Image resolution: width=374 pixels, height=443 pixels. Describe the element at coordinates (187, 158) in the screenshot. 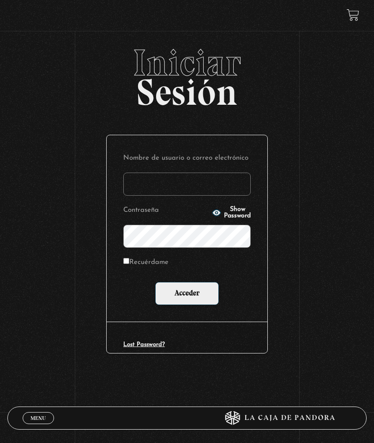

I see `label: Nombre de usuario o correo electrónico` at that location.